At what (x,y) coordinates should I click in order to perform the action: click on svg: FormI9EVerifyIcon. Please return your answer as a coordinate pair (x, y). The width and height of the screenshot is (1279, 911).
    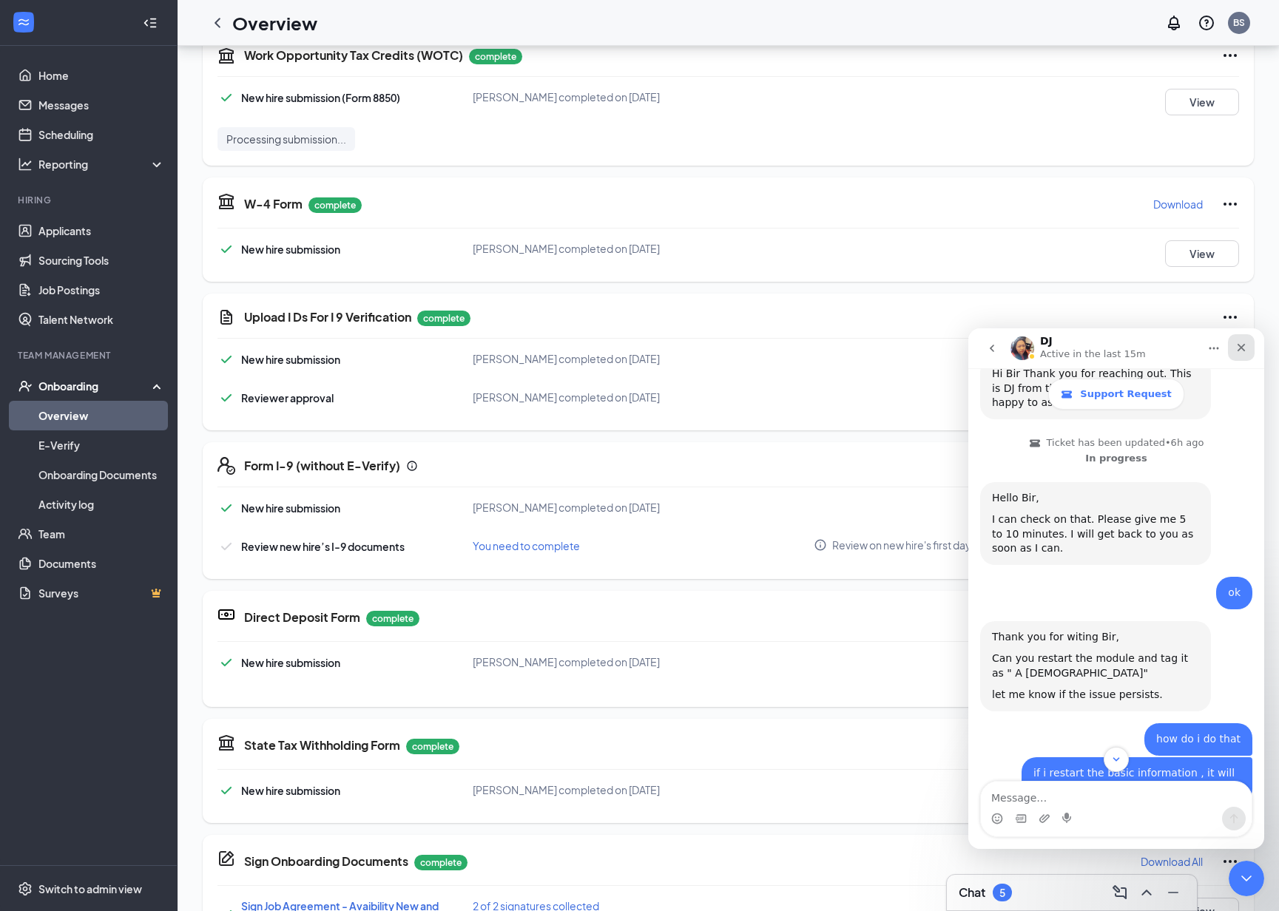
    Looking at the image, I should click on (226, 466).